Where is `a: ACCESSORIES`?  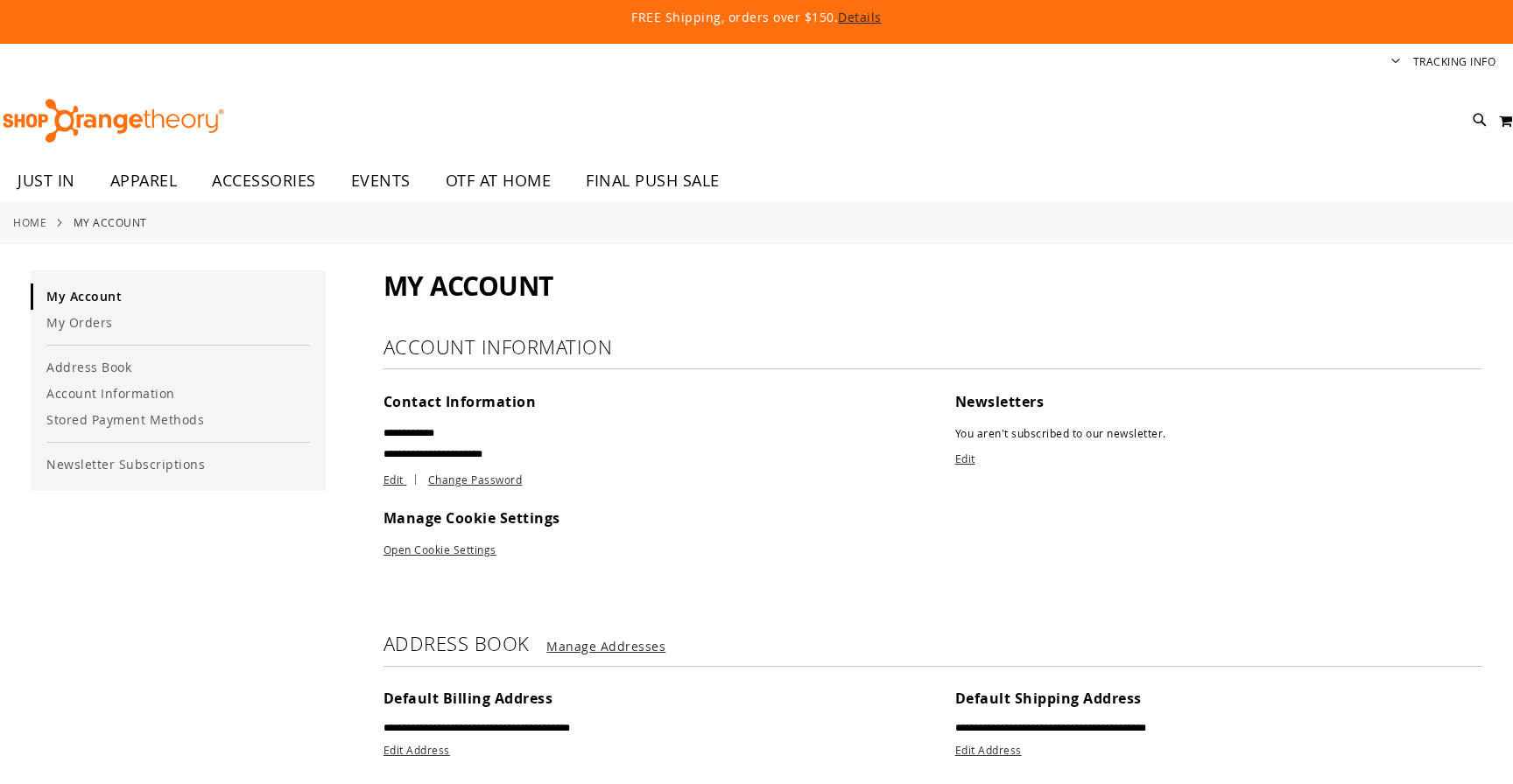
a: ACCESSORIES is located at coordinates (263, 181).